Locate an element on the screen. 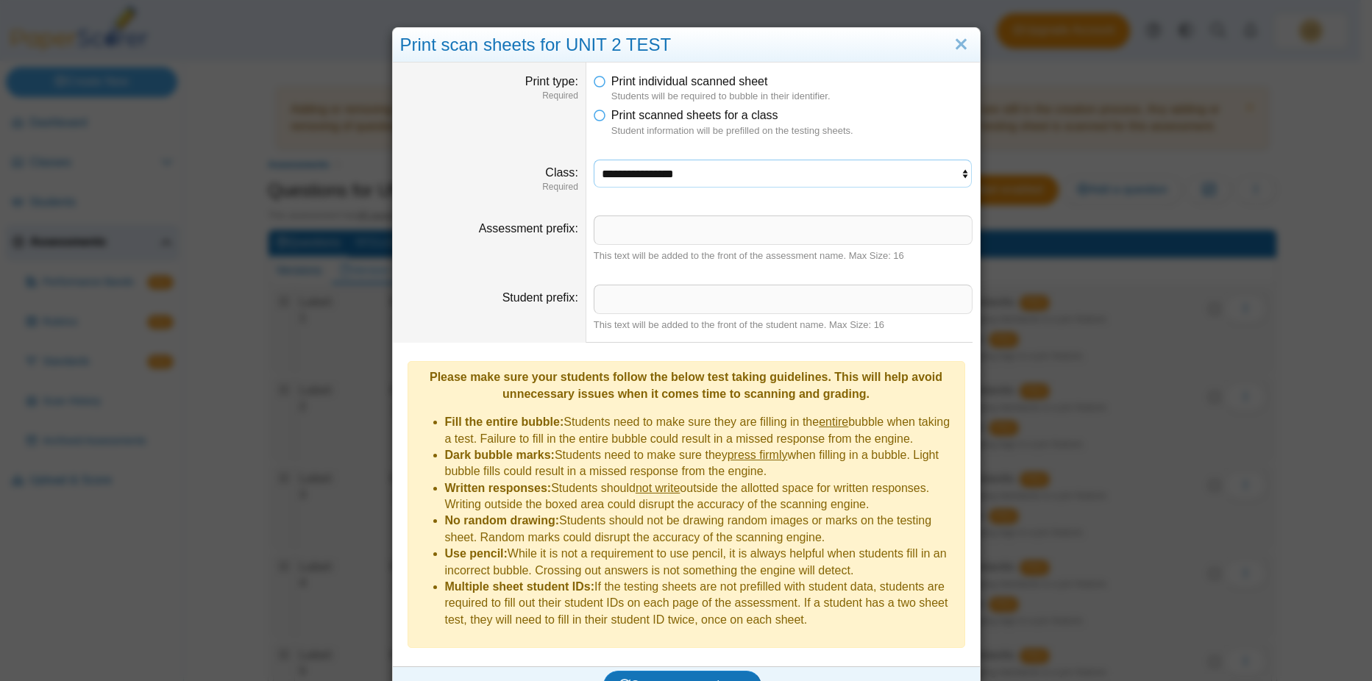 The height and width of the screenshot is (681, 1372). b: Please make sure your students follow the below test taking guidelines. This will help avoid unne... is located at coordinates (686, 385).